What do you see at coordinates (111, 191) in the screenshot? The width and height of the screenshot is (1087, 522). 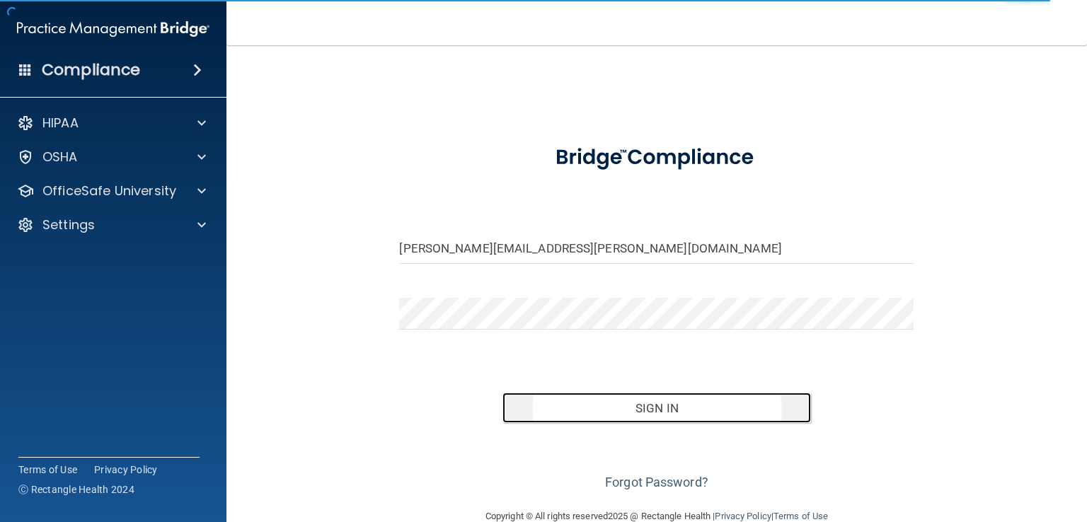 I see `a: OfficeSafe University` at bounding box center [111, 191].